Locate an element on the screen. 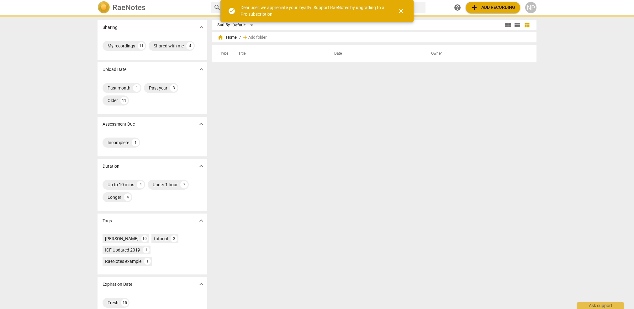  span: Add folder is located at coordinates (258, 37).